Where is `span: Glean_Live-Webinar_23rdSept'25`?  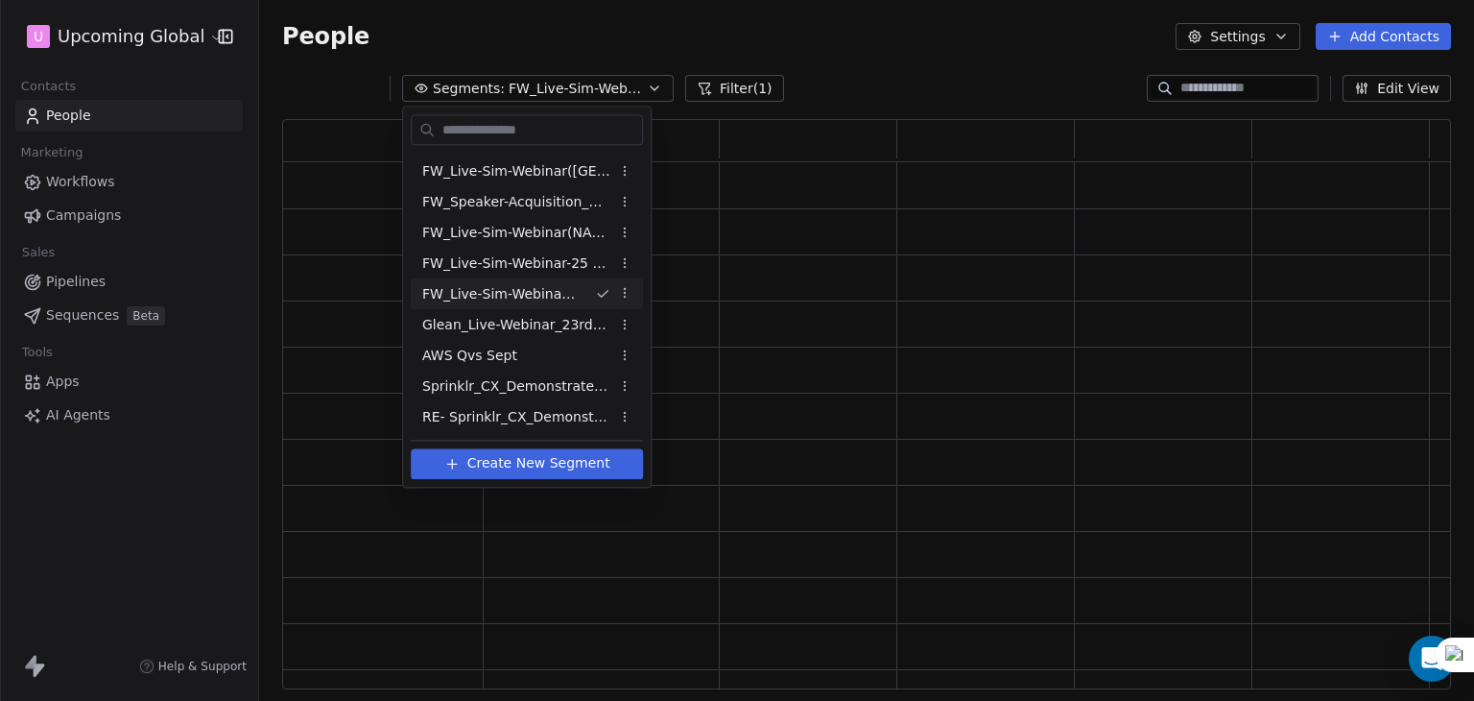
span: Glean_Live-Webinar_23rdSept'25 is located at coordinates (516, 324).